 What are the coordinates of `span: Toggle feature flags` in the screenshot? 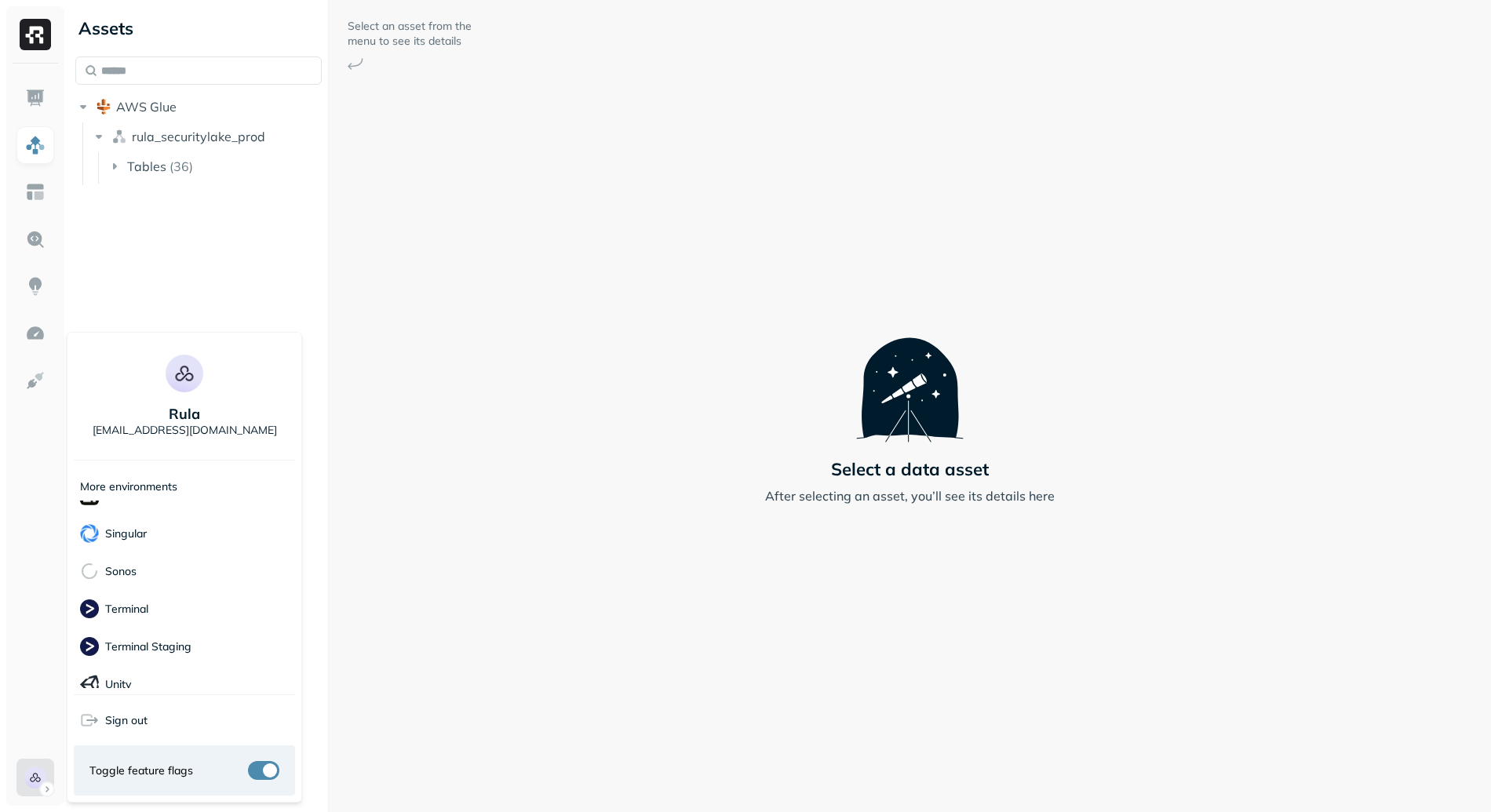 It's located at (141, 770).